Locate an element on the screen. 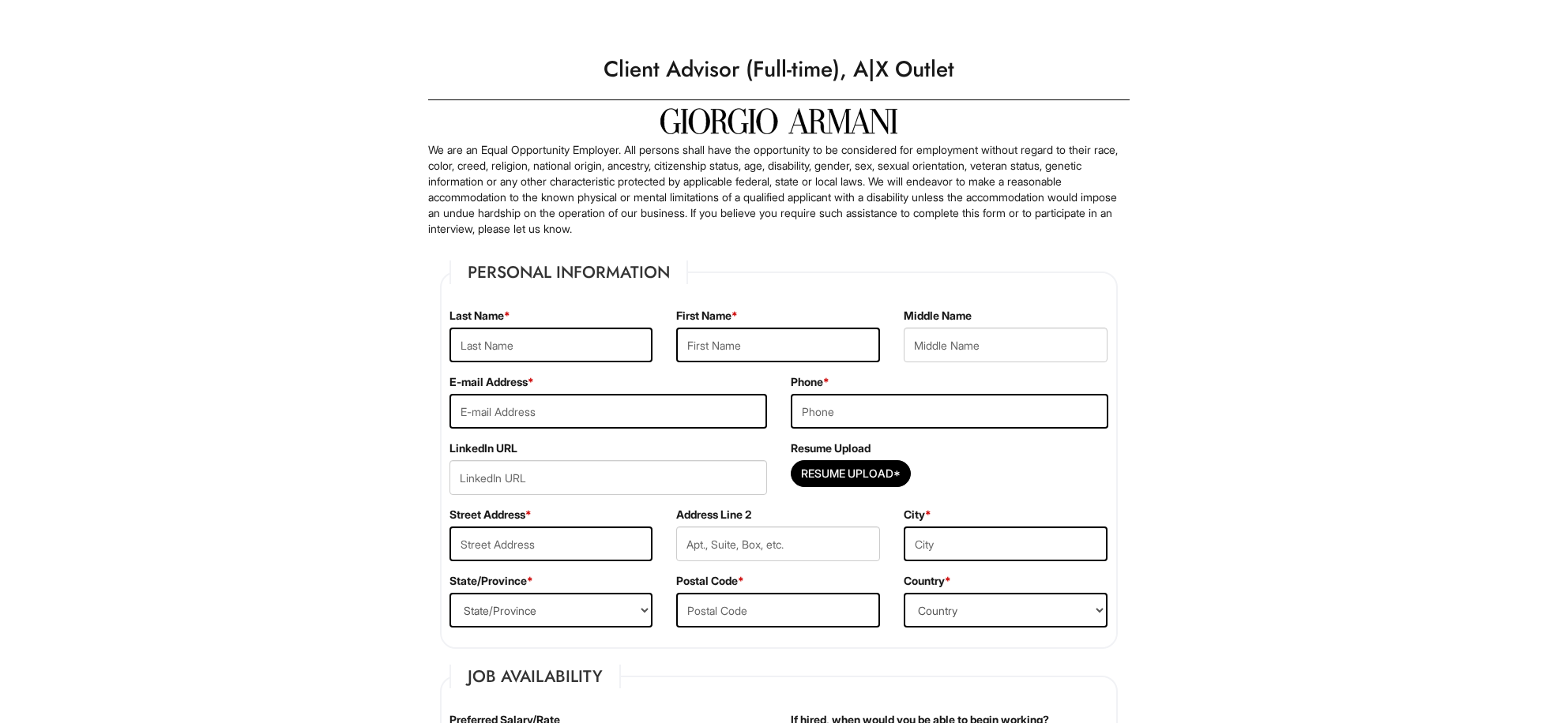  input: LinkedIn URL is located at coordinates (608, 478).